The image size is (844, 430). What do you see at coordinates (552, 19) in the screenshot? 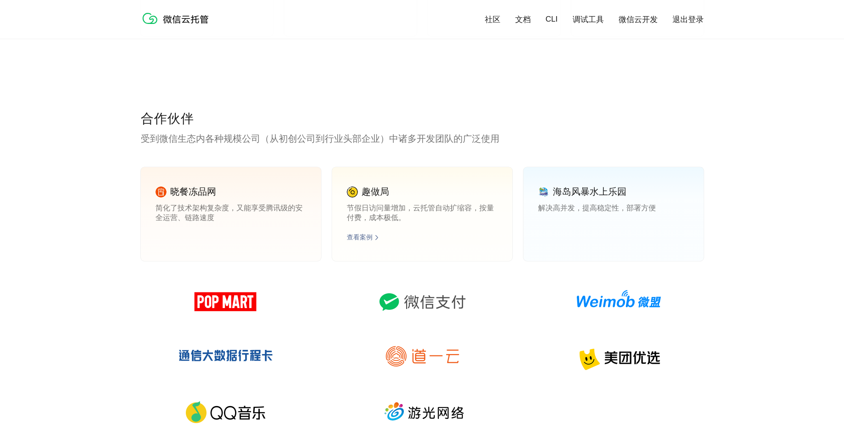
I see `a: CLI` at bounding box center [552, 19].